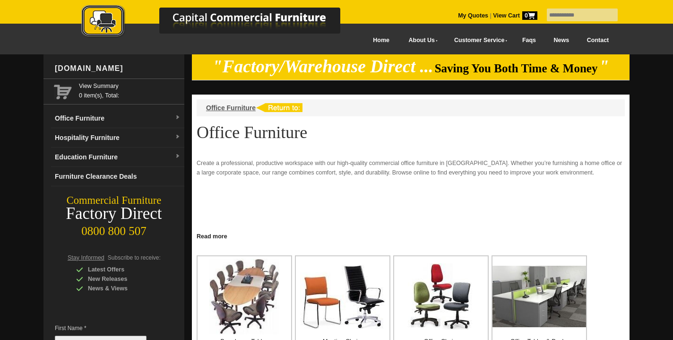 This screenshot has height=340, width=673. Describe the element at coordinates (108, 328) in the screenshot. I see `span: First Name *` at that location.